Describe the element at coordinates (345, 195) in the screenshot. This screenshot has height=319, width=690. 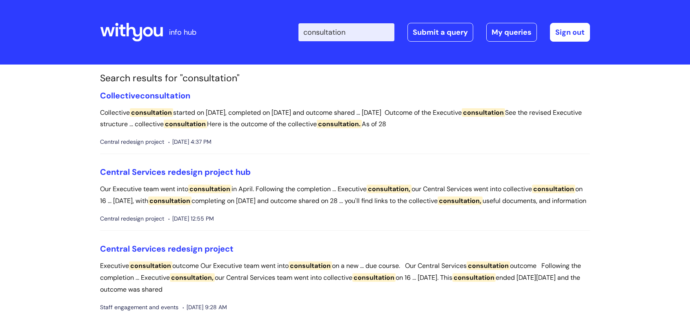
I see `p: Our Executive team went into in April. Following the completion ... Executive our Central Service...` at that location.